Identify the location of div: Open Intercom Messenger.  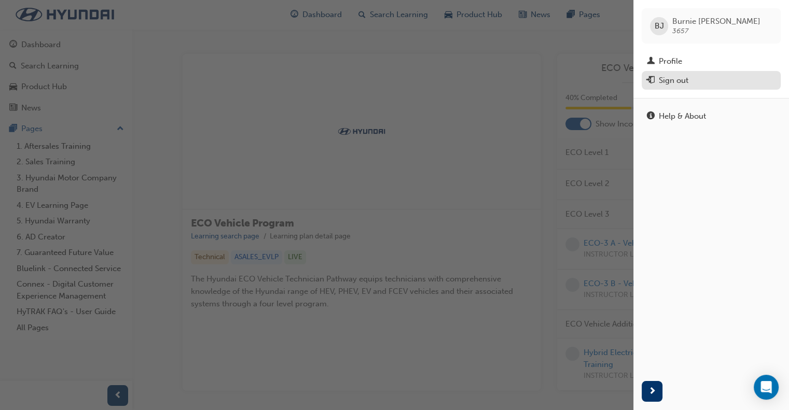
(766, 388).